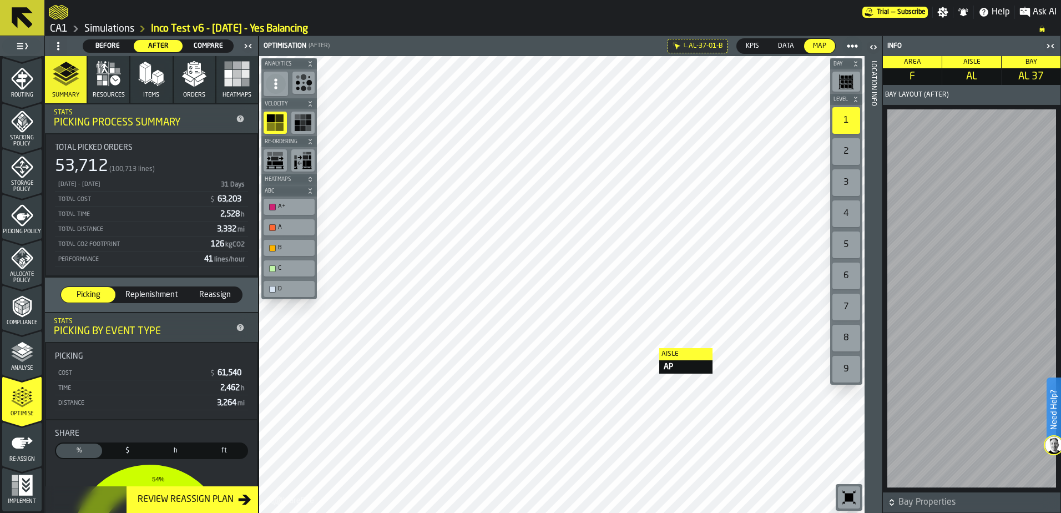 The width and height of the screenshot is (1061, 513). I want to click on div: Distance, so click(135, 403).